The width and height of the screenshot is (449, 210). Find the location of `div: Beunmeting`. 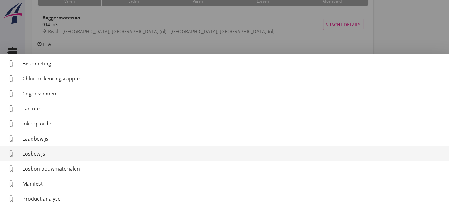

div: Beunmeting is located at coordinates (233, 63).